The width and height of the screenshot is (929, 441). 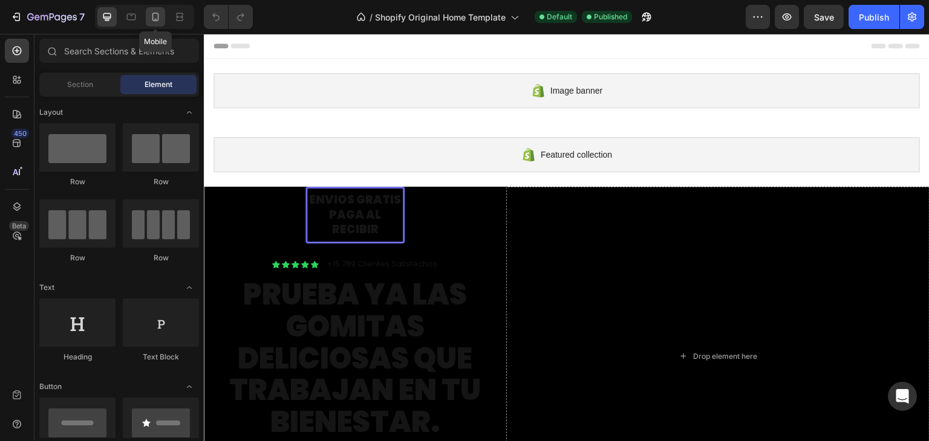 I want to click on div: 450, so click(x=20, y=134).